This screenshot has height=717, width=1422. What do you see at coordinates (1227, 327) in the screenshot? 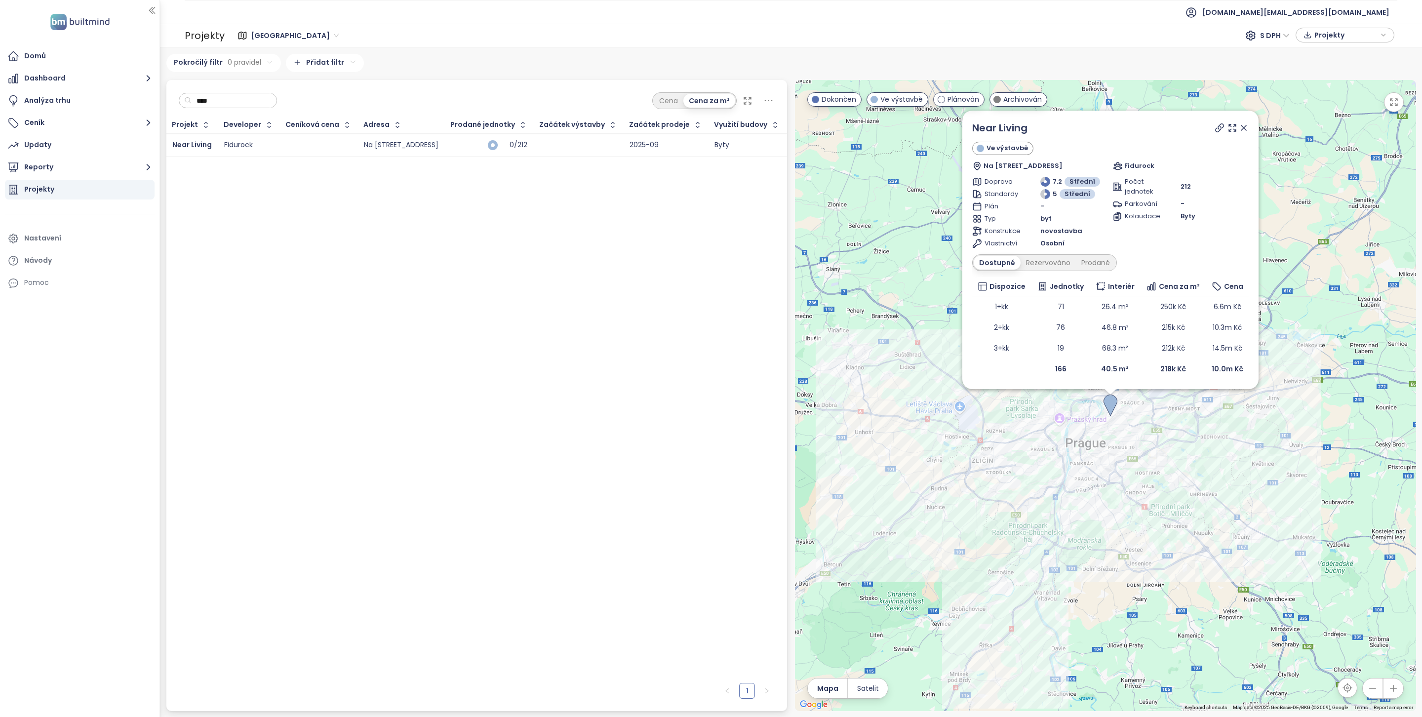
I see `span: 10.3m Kč` at bounding box center [1227, 327].